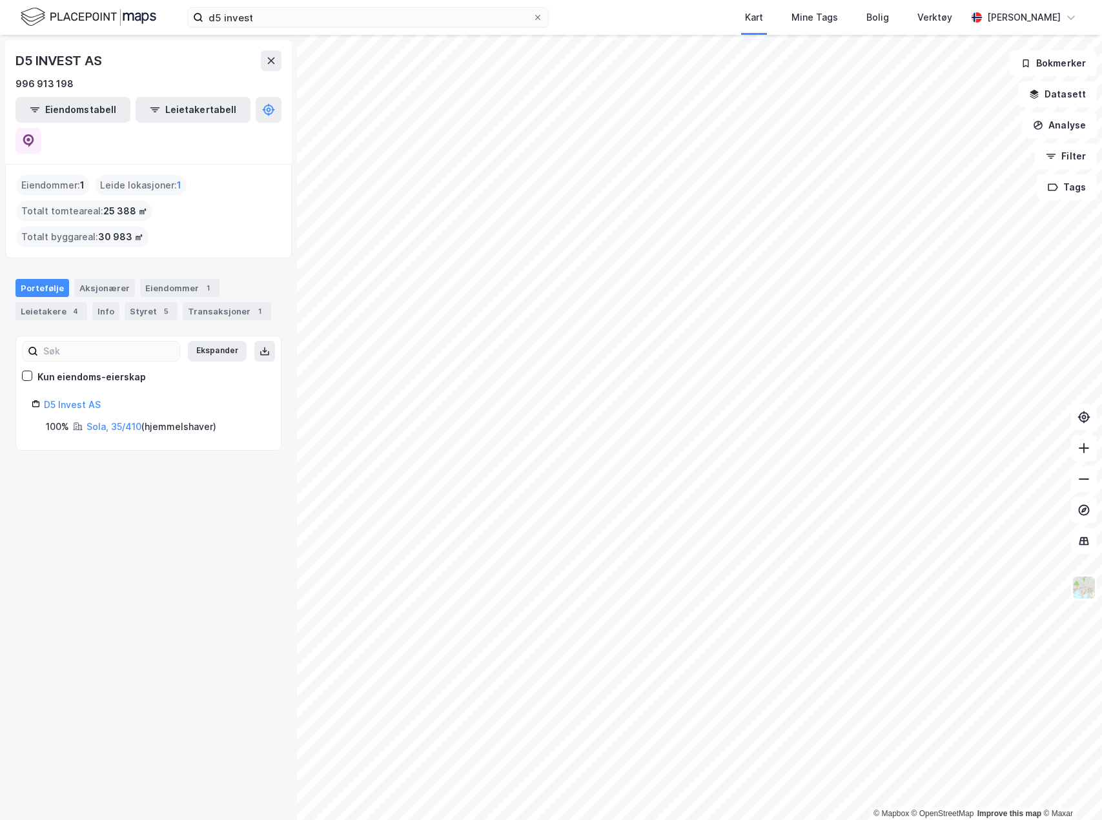 The height and width of the screenshot is (820, 1102). Describe the element at coordinates (53, 185) in the screenshot. I see `div: Eiendommer :` at that location.